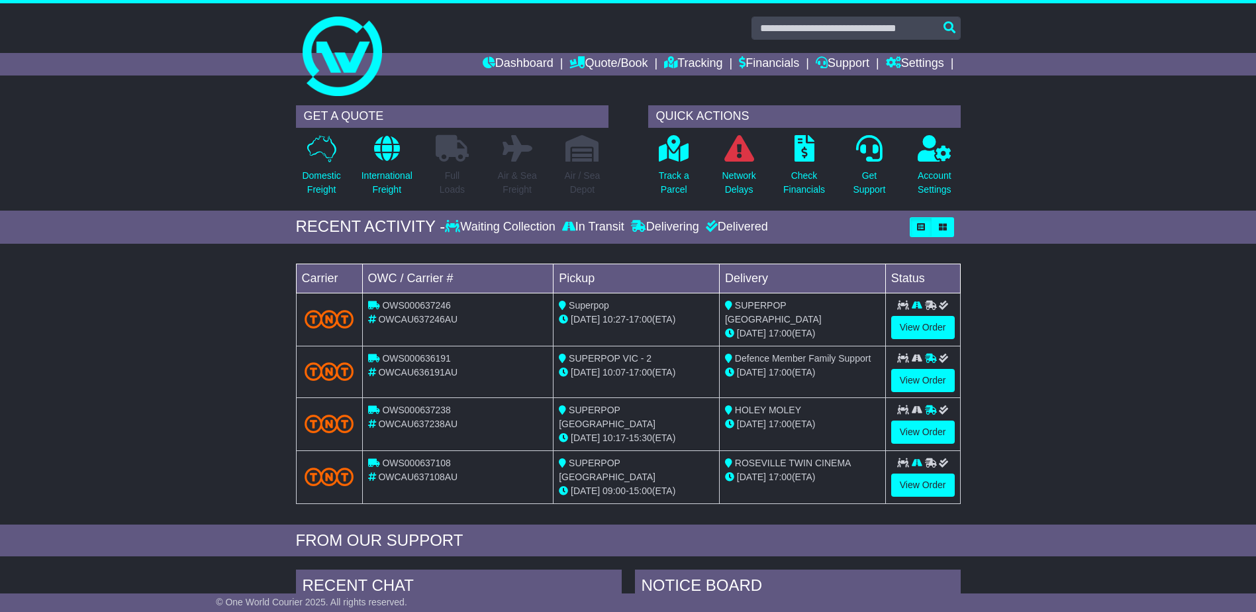 This screenshot has height=612, width=1256. What do you see at coordinates (693, 64) in the screenshot?
I see `a: Tracking` at bounding box center [693, 64].